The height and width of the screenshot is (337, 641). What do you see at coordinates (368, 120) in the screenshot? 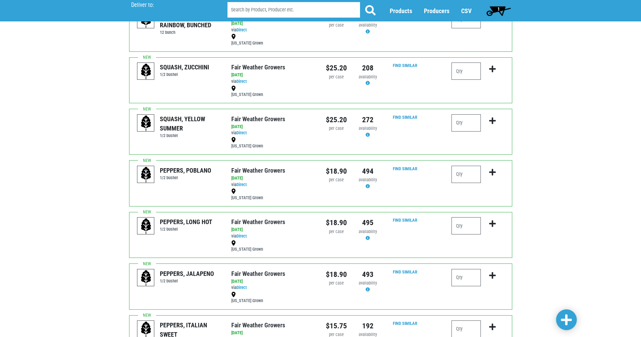
I see `div: 272` at bounding box center [368, 120].